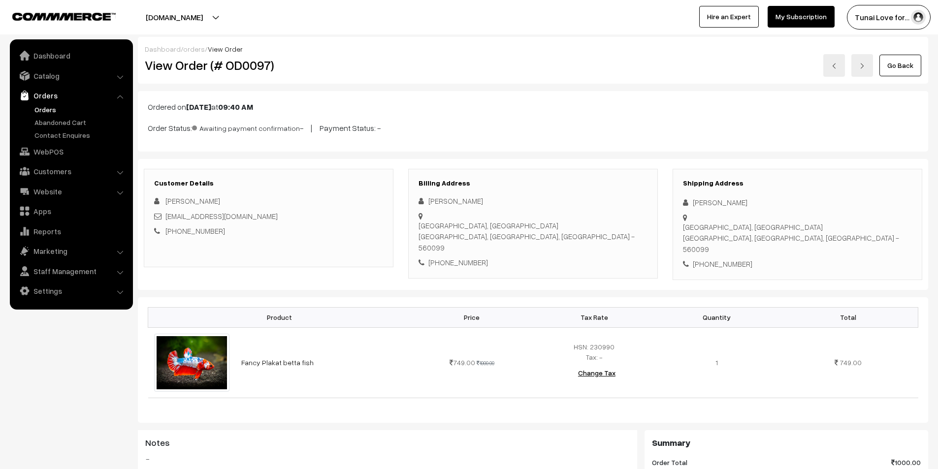 The width and height of the screenshot is (938, 469). I want to click on a: Reports, so click(71, 231).